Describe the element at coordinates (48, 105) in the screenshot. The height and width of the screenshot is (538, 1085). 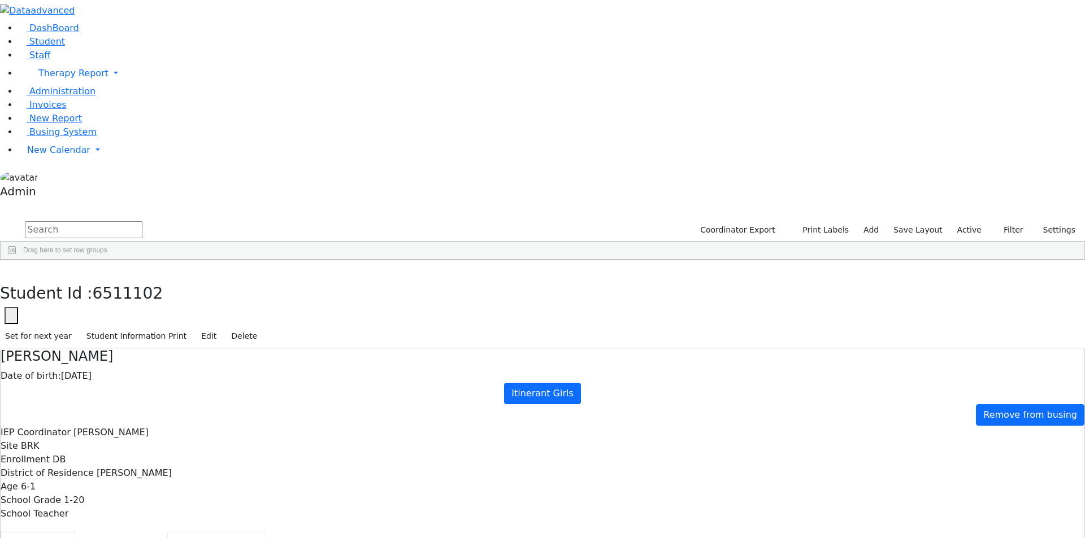
I see `span: Invoices` at that location.